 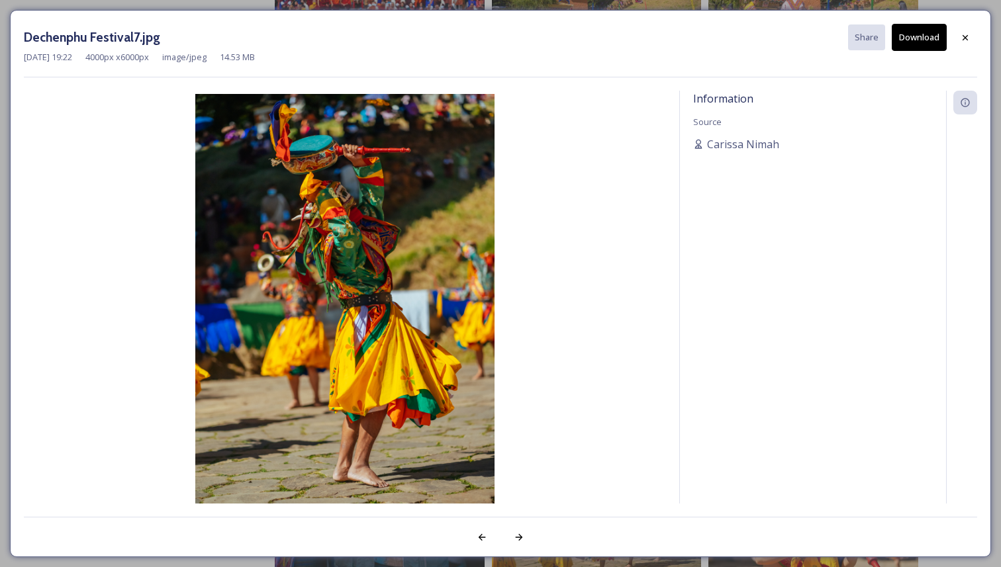 I want to click on span: 4000 px x 6000 px, so click(x=117, y=57).